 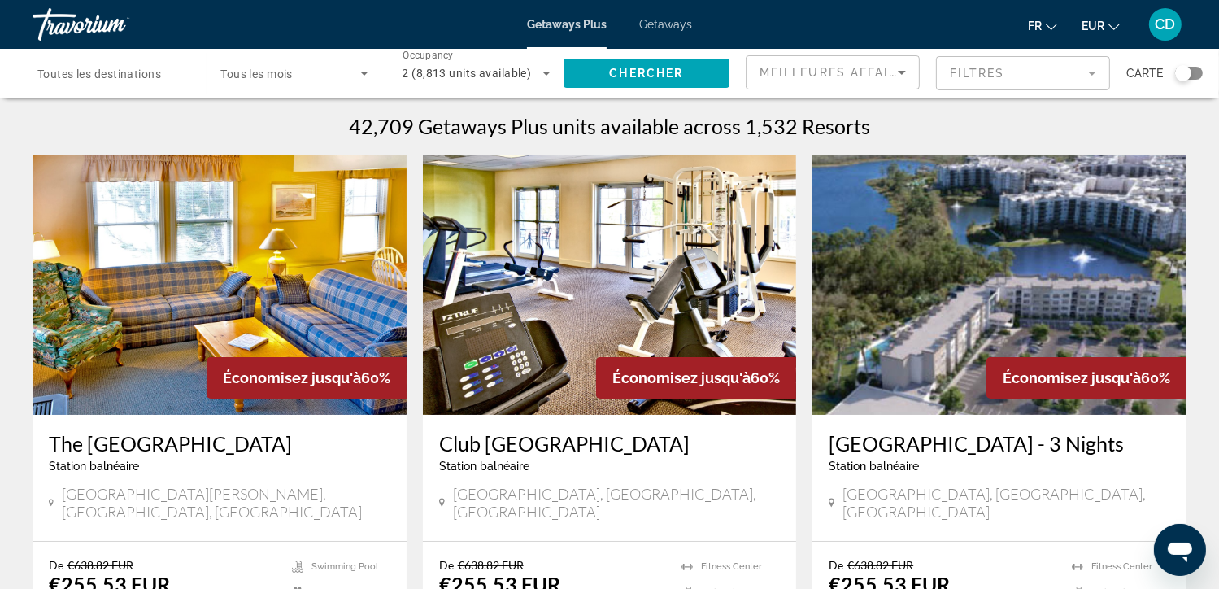 What do you see at coordinates (646, 73) in the screenshot?
I see `span: Chercher` at bounding box center [646, 73].